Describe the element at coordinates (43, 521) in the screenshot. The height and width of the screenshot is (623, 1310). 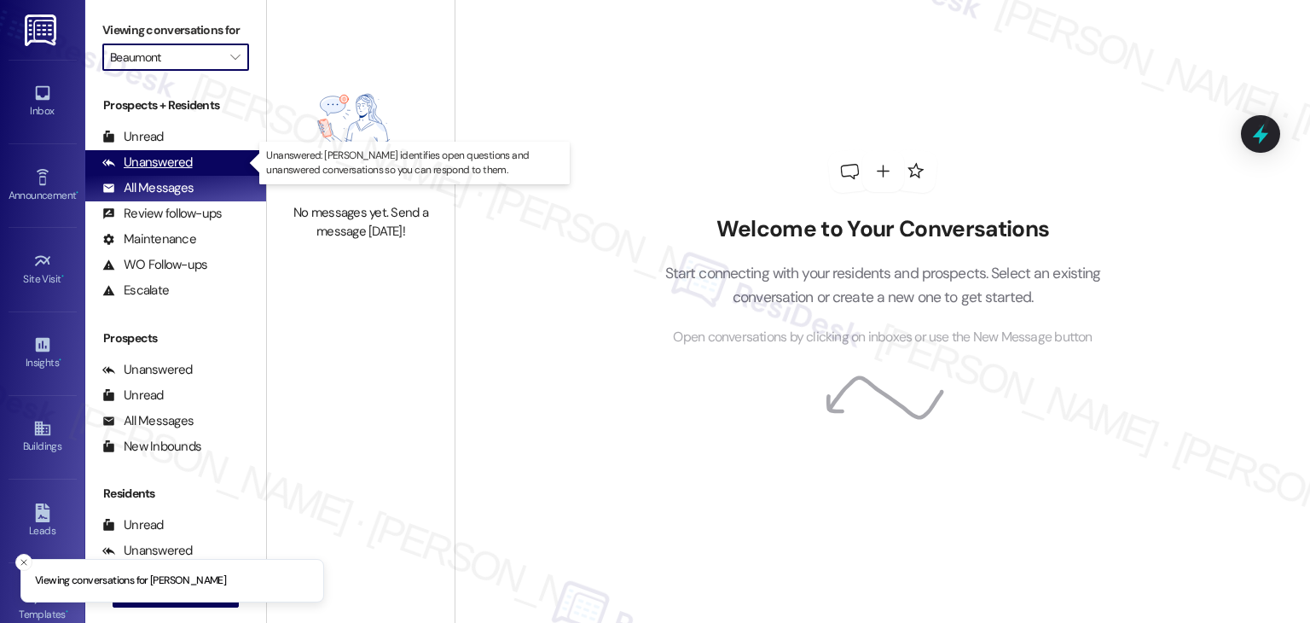
I see `a: Leads` at that location.